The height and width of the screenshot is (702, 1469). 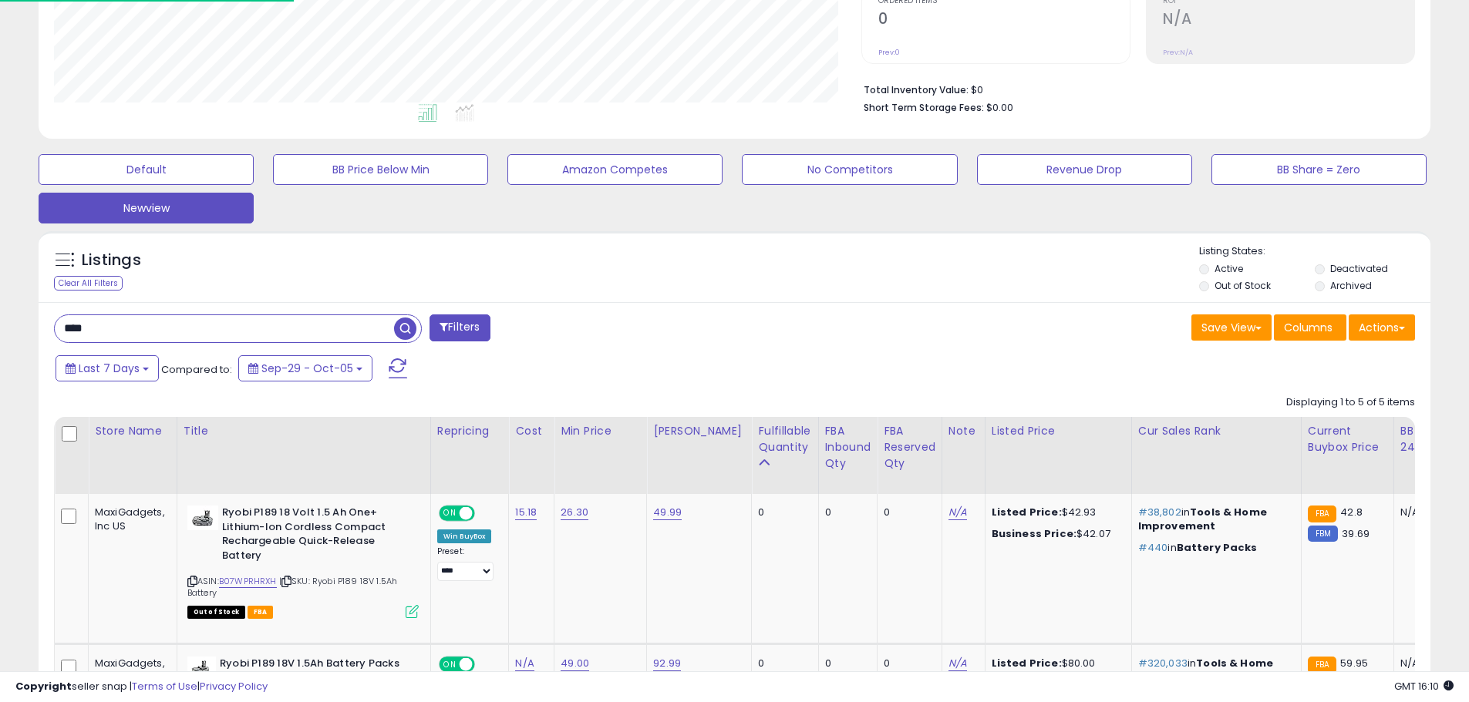 What do you see at coordinates (1177, 52) in the screenshot?
I see `small: Prev: N/A` at bounding box center [1177, 52].